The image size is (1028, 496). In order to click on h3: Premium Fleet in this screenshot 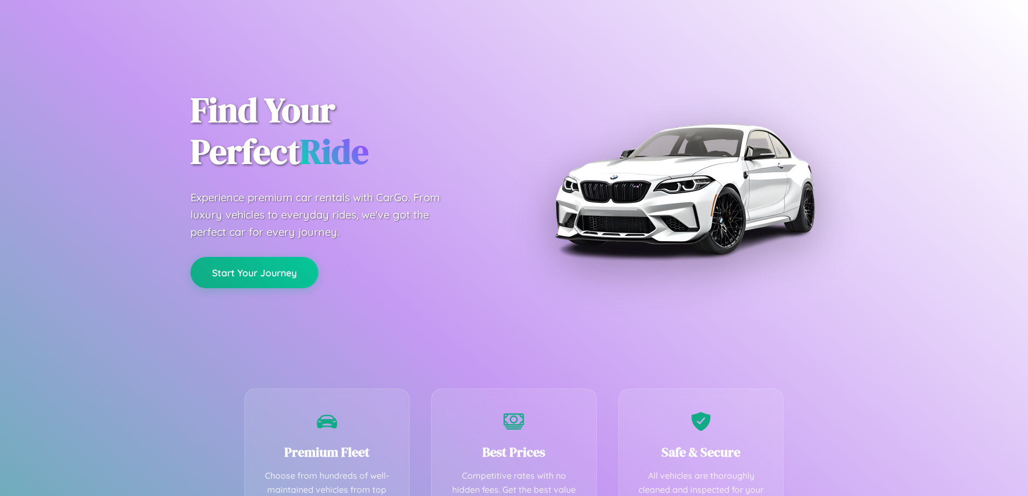, I will do `click(327, 452)`.